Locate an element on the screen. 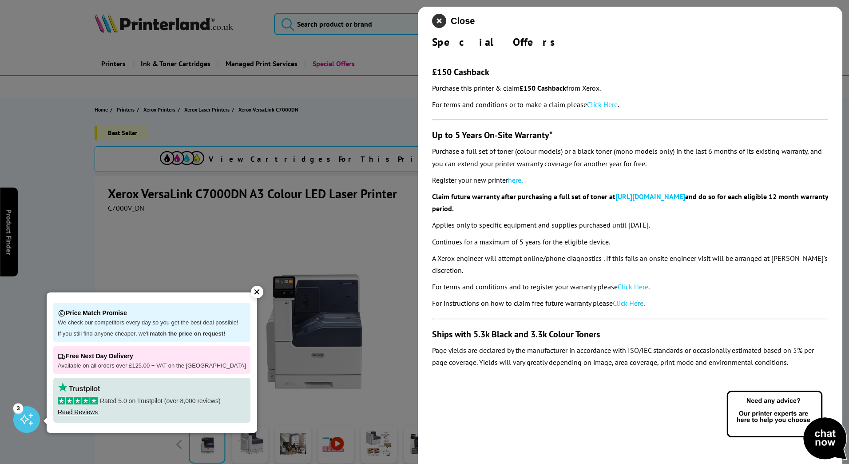  p: Register your new printer . is located at coordinates (630, 180).